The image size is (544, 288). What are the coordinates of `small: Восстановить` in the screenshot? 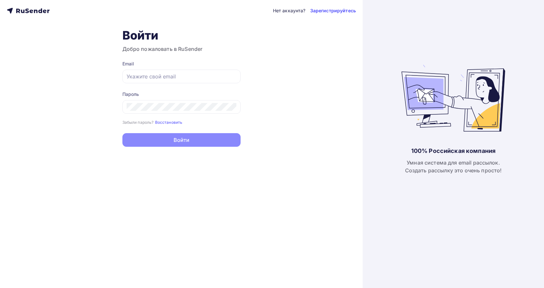 It's located at (169, 122).